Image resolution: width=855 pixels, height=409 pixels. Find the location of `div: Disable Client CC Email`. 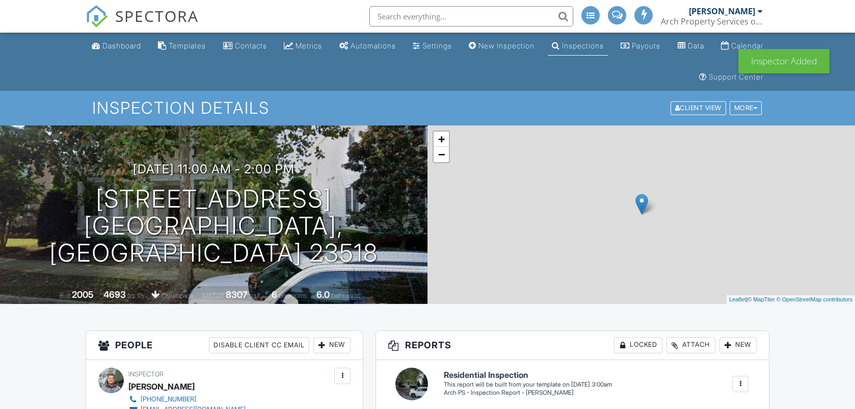

div: Disable Client CC Email is located at coordinates (259, 345).